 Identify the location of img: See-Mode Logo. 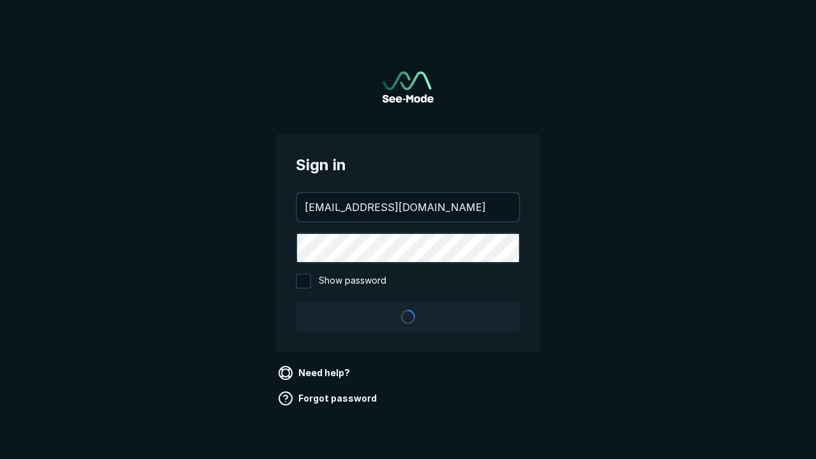
(408, 87).